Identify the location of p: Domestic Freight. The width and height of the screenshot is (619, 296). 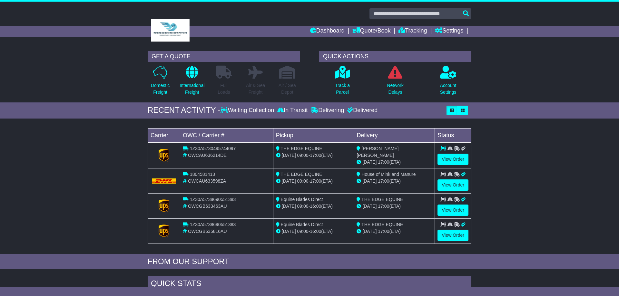
(160, 89).